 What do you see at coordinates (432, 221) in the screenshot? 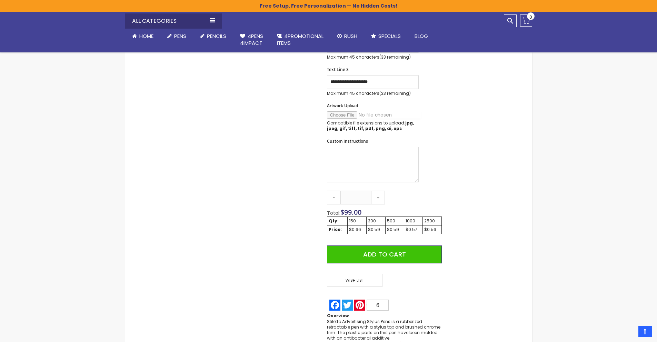
I see `div: 2500` at bounding box center [432, 221].